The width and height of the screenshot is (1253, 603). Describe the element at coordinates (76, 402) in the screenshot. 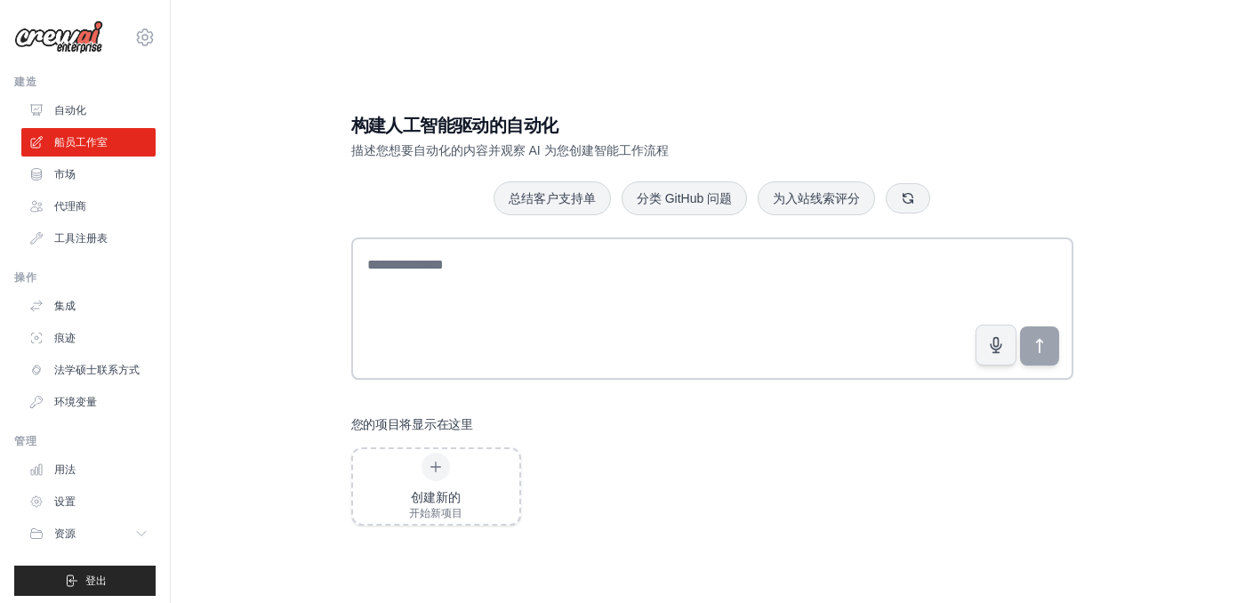

I see `font: 环境变量` at that location.